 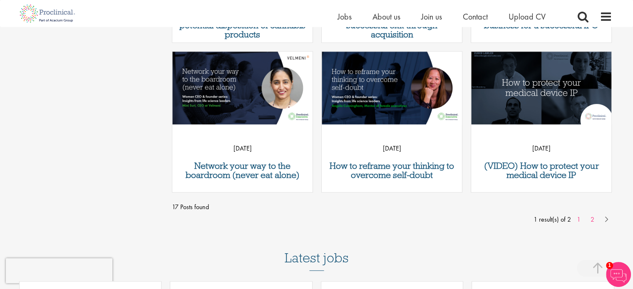 What do you see at coordinates (541, 171) in the screenshot?
I see `h3: (VIDEO) How to protect your medical device IP` at bounding box center [541, 171].